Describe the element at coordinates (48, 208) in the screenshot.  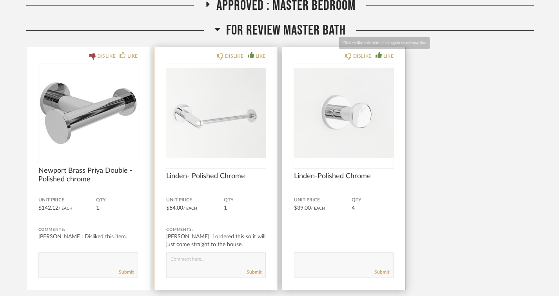
I see `span: $142.12` at that location.